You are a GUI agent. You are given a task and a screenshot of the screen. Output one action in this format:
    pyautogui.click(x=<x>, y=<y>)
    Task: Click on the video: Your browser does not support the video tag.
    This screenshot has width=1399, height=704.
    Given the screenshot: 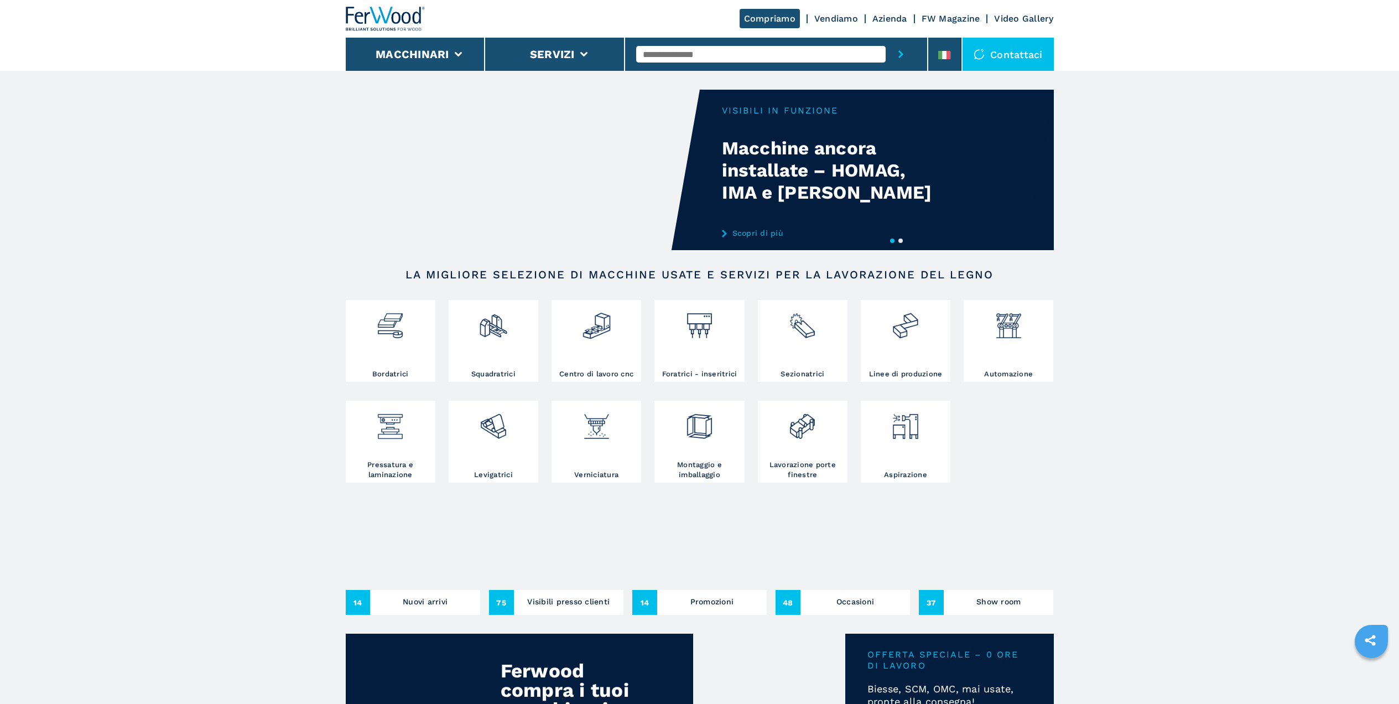 What is the action you would take?
    pyautogui.click(x=523, y=170)
    